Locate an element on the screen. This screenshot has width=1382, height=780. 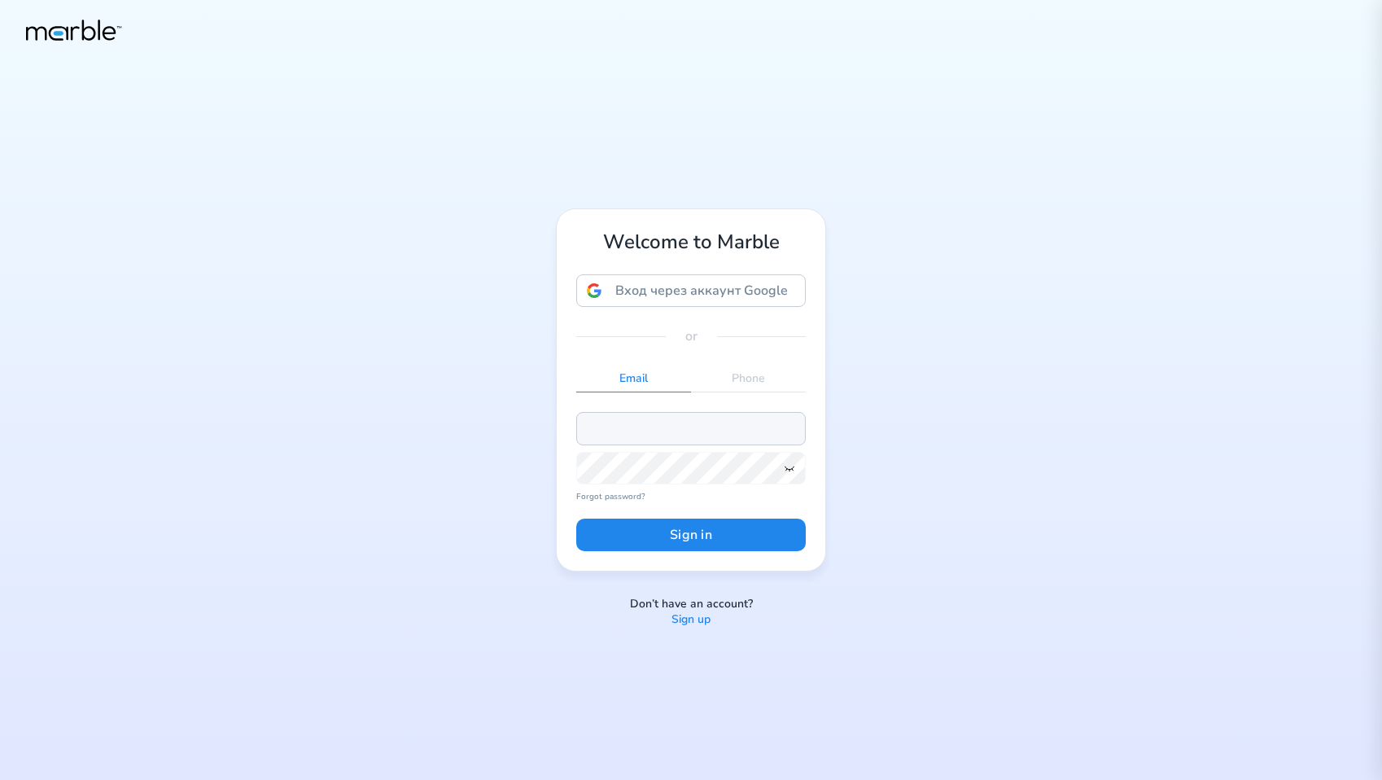
p: Phone is located at coordinates (748, 379).